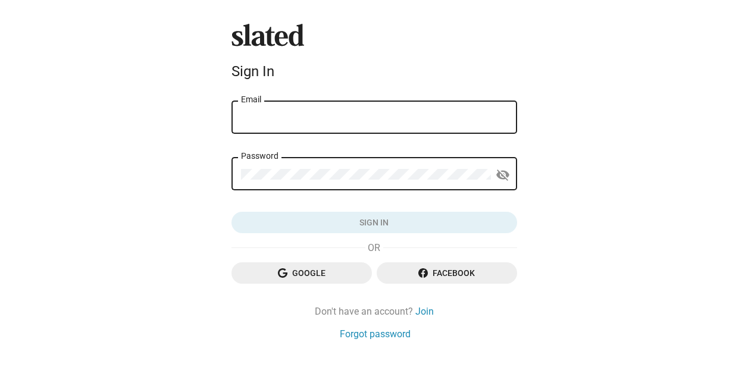 The height and width of the screenshot is (389, 748). I want to click on mat-icon: visibility_off, so click(503, 175).